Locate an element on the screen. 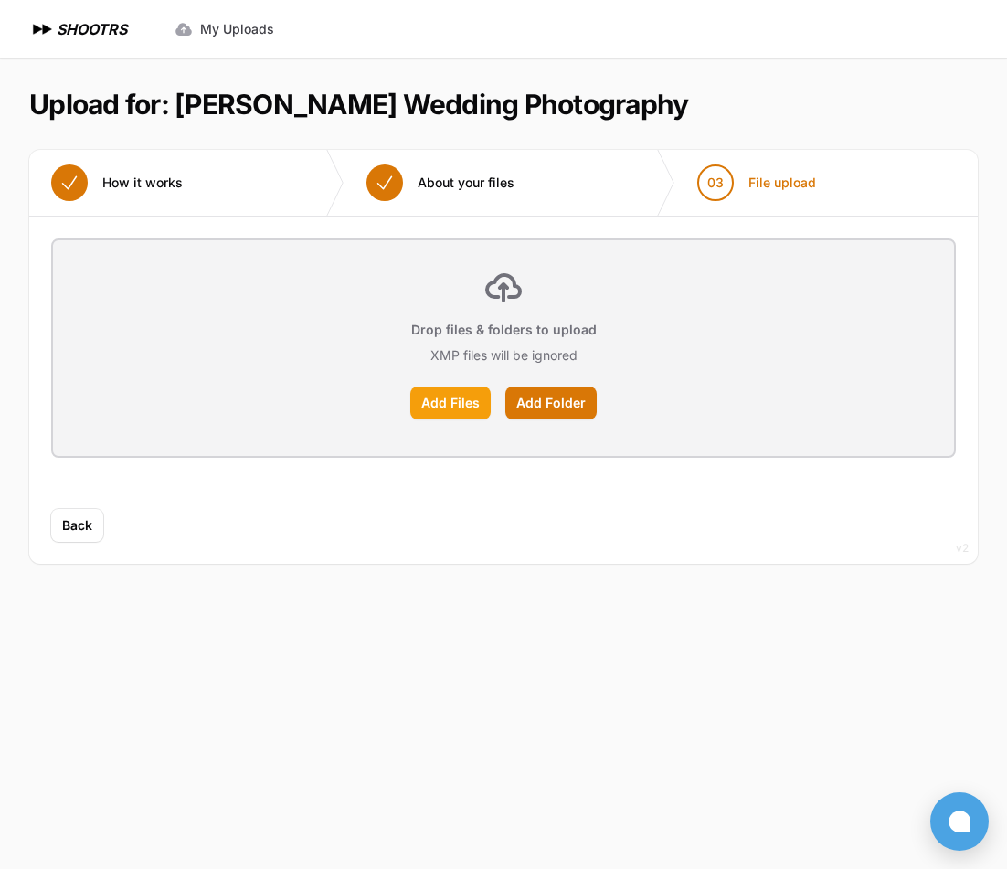 The image size is (1007, 869). p: Drop files & folders to upload is located at coordinates (503, 330).